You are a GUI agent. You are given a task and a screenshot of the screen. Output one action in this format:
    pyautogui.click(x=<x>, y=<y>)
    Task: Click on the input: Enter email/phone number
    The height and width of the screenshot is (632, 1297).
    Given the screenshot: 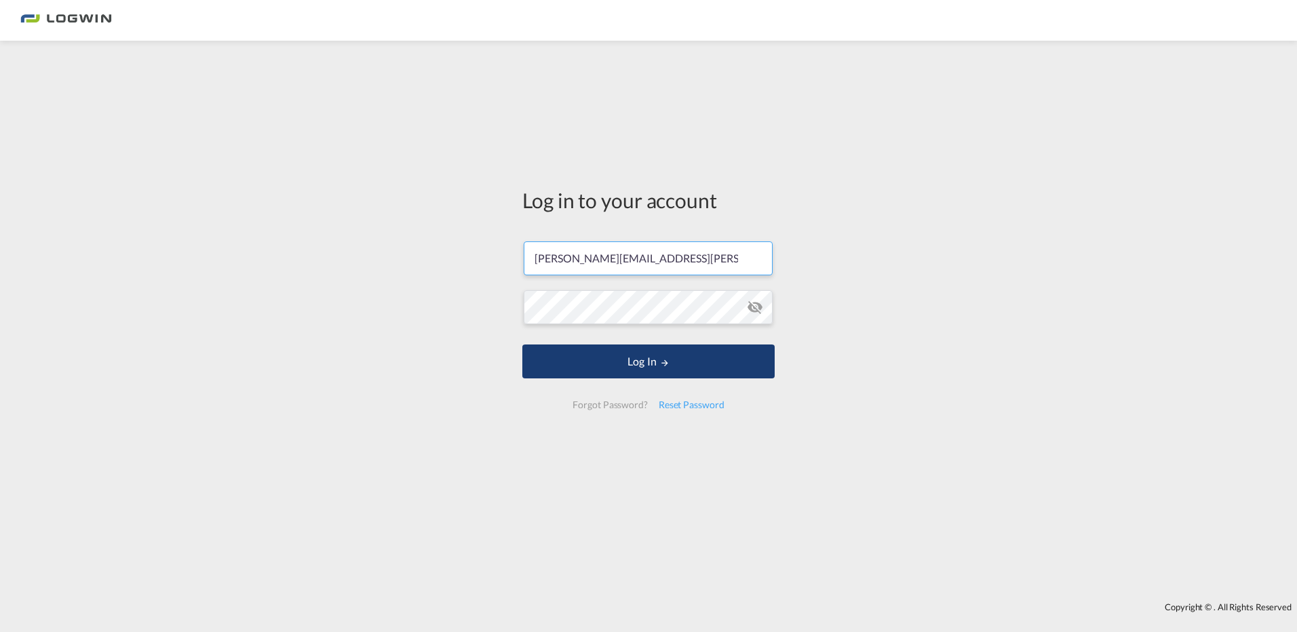 What is the action you would take?
    pyautogui.click(x=648, y=259)
    